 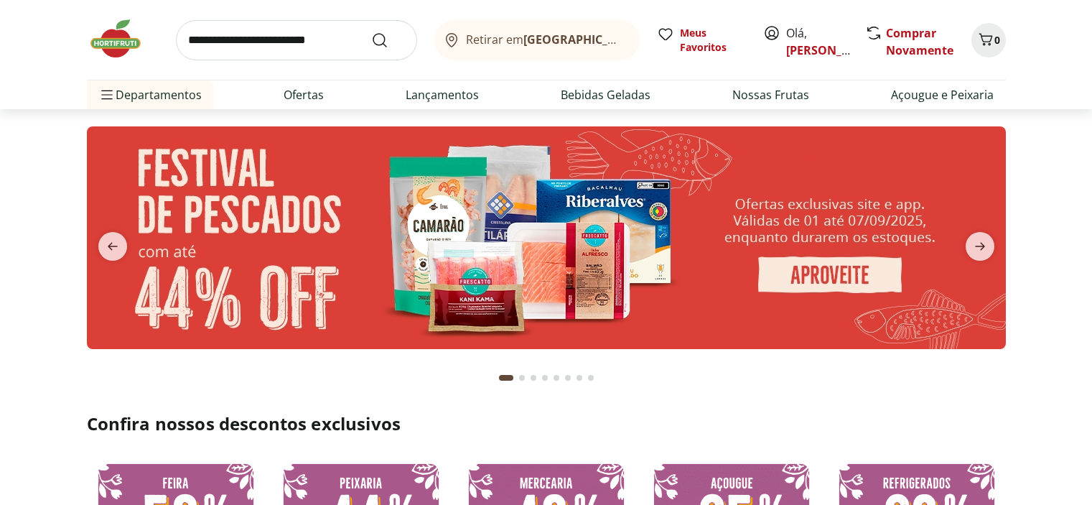 I want to click on a: Nossas Frutas, so click(x=770, y=95).